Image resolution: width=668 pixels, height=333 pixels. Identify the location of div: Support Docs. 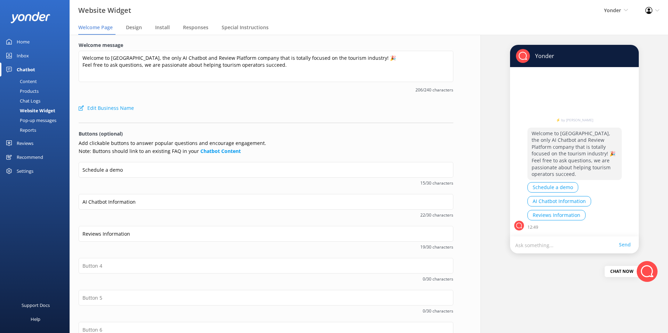
(35, 305).